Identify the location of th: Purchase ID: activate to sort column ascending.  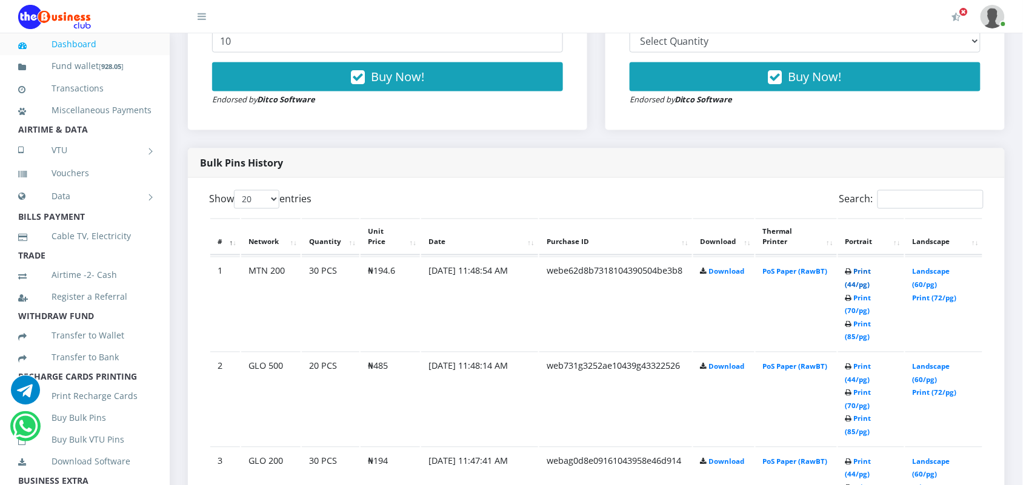
(616, 238).